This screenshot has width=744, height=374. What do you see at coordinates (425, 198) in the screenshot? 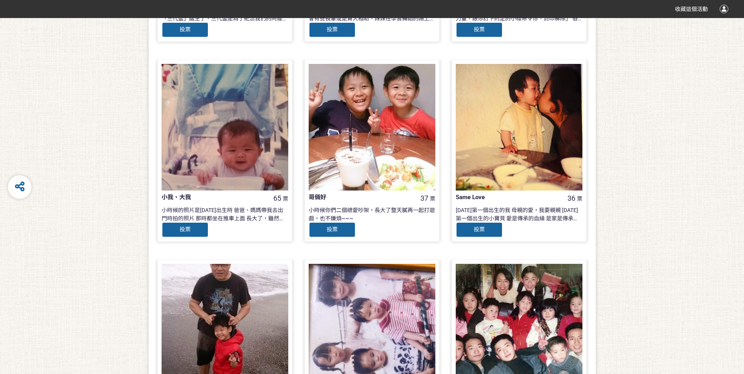
I see `span: 37` at bounding box center [425, 198].